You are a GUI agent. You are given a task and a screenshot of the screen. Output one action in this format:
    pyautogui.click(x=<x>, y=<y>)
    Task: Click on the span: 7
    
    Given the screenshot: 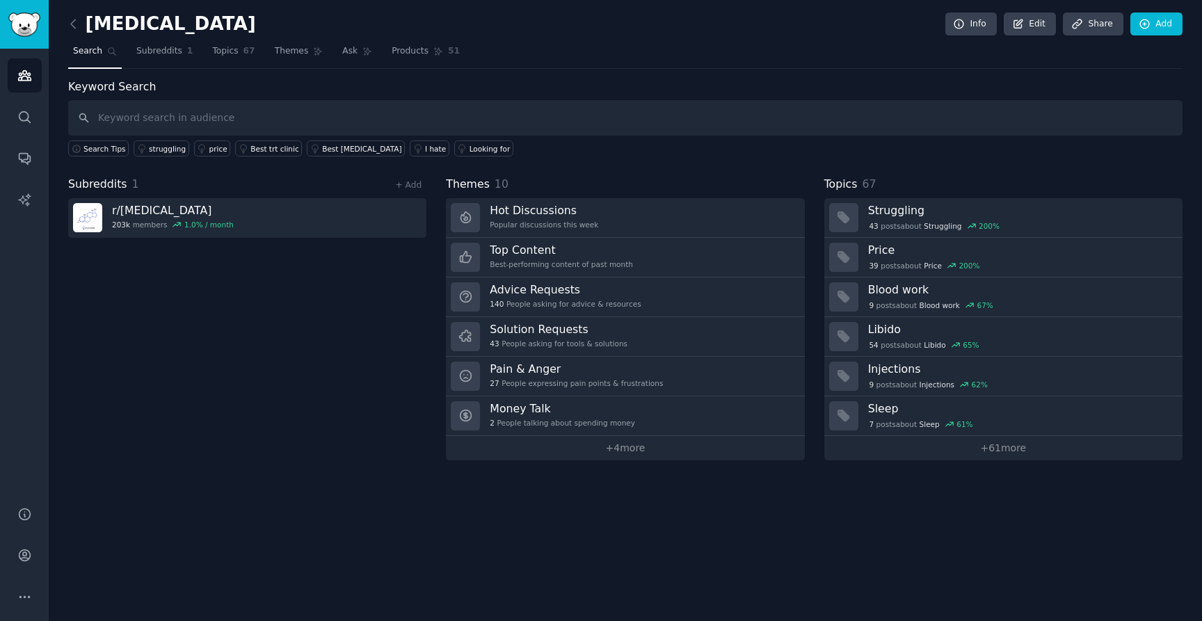 What is the action you would take?
    pyautogui.click(x=871, y=424)
    